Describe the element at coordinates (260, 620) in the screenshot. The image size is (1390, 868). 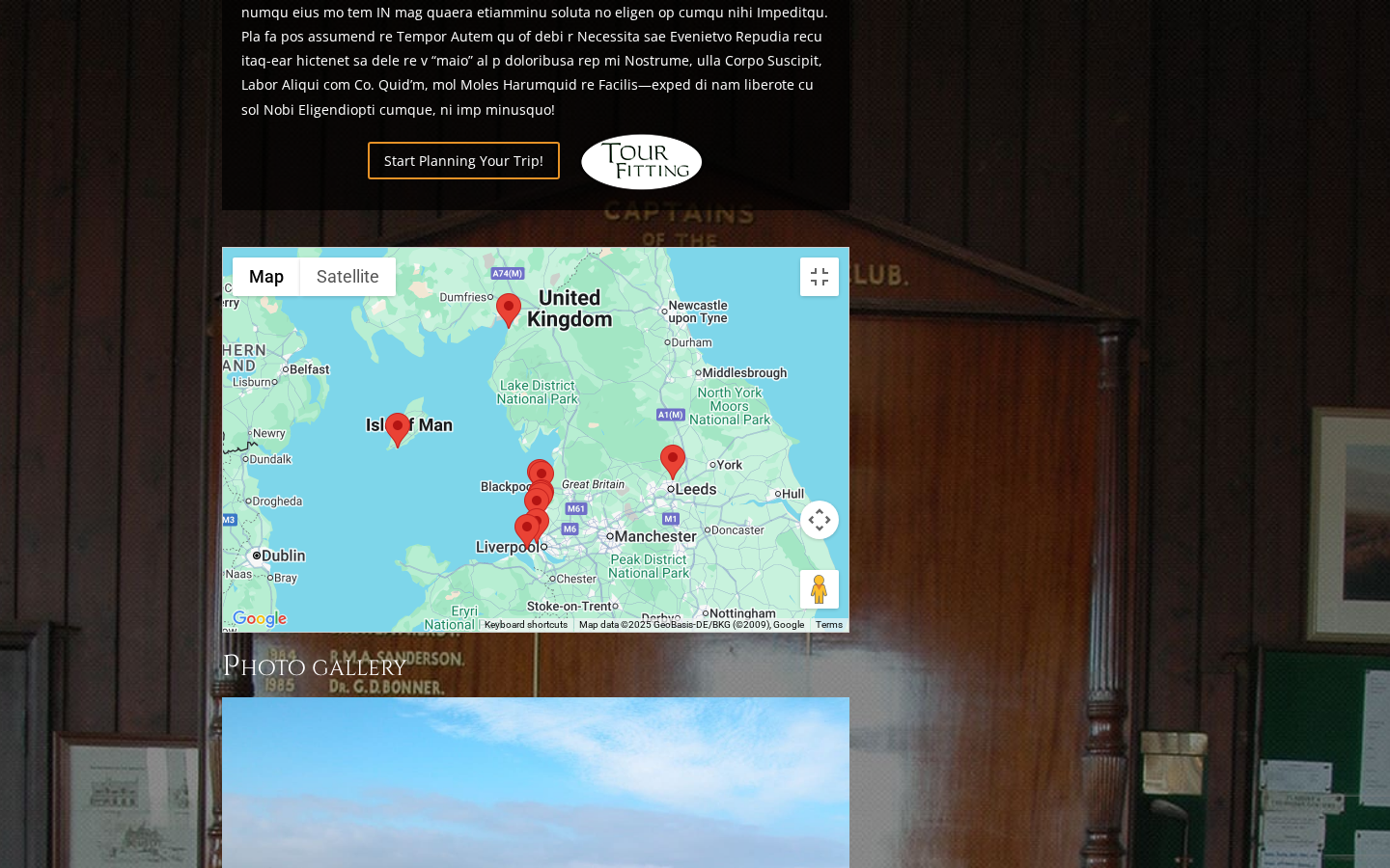
I see `a: Open this area in Google Maps (opens a new window)` at that location.